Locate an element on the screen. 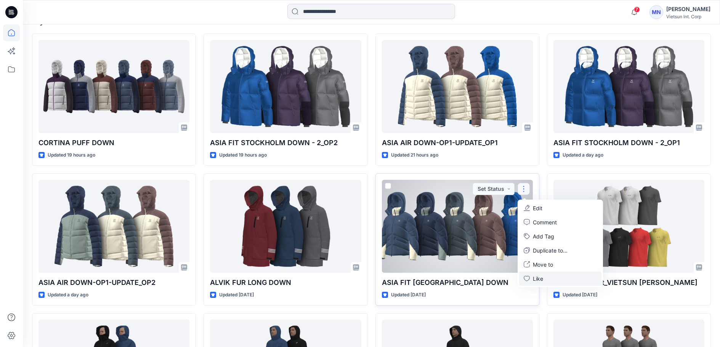 This screenshot has width=720, height=347. div: Vietsun Int. Corp is located at coordinates (689, 16).